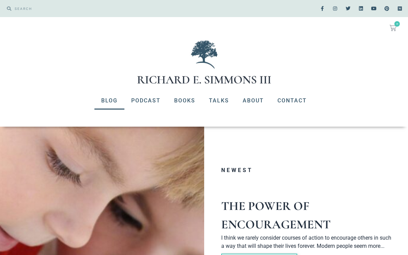 This screenshot has width=408, height=255. Describe the element at coordinates (146, 101) in the screenshot. I see `a: Podcast` at that location.